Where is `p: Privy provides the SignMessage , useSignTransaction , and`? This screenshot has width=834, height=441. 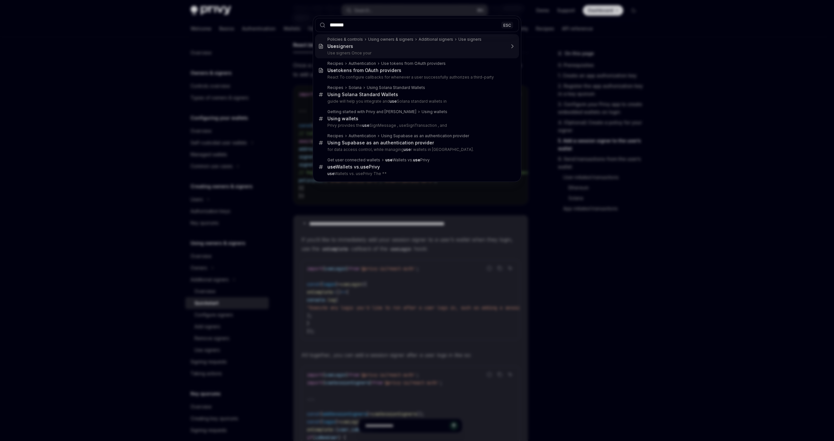 p: Privy provides the SignMessage , useSignTransaction , and is located at coordinates (416, 125).